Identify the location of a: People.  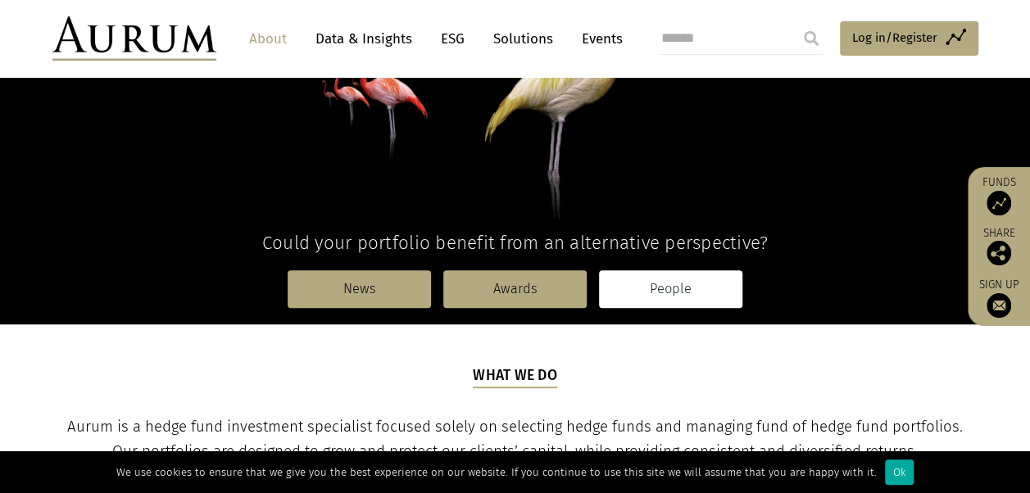
(670, 289).